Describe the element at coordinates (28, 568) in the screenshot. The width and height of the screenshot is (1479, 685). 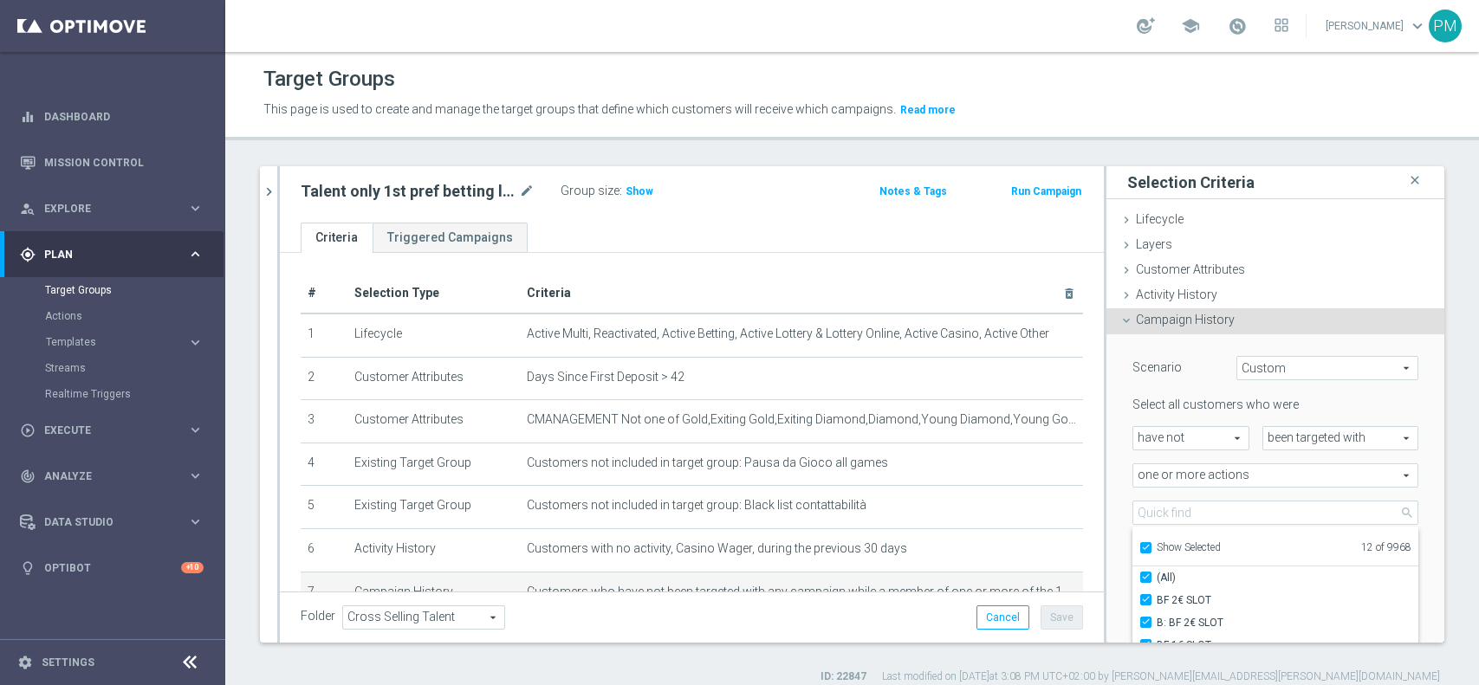
I see `i: lightbulb` at that location.